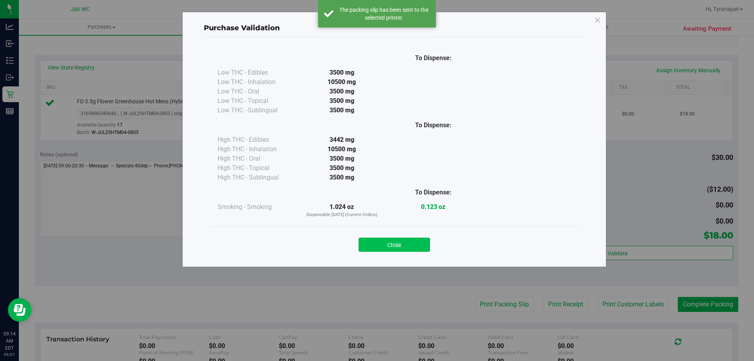 Image resolution: width=754 pixels, height=361 pixels. Describe the element at coordinates (257, 140) in the screenshot. I see `div: High THC - Edibles` at that location.